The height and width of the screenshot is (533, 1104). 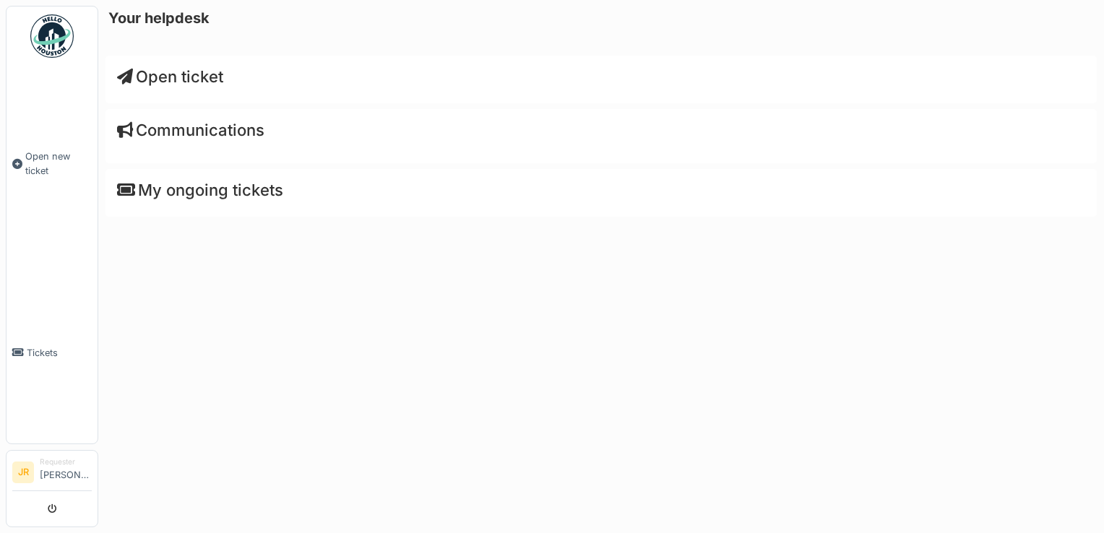 What do you see at coordinates (170, 77) in the screenshot?
I see `a: Open ticket` at bounding box center [170, 77].